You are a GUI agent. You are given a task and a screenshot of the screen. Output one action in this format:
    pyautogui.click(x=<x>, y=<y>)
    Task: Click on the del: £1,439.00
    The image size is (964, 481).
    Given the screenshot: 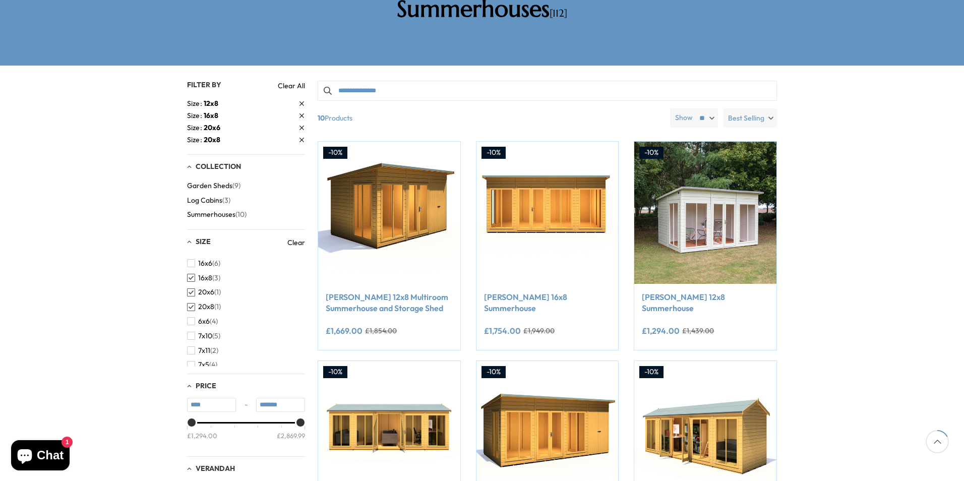 What is the action you would take?
    pyautogui.click(x=697, y=331)
    